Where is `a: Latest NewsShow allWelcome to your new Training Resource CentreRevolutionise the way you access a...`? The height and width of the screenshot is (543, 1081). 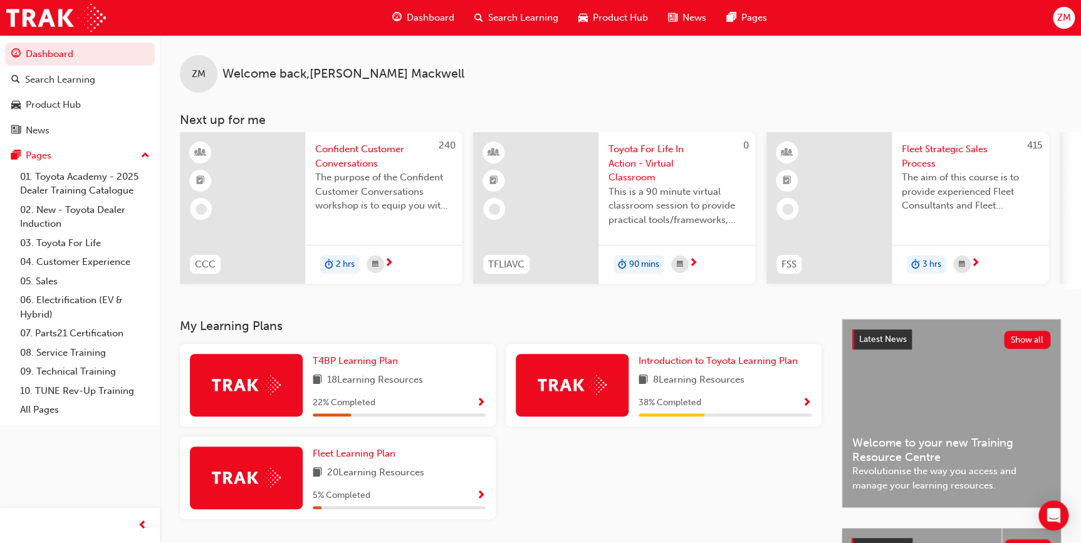 a: Latest NewsShow allWelcome to your new Training Resource CentreRevolutionise the way you access a... is located at coordinates (951, 414).